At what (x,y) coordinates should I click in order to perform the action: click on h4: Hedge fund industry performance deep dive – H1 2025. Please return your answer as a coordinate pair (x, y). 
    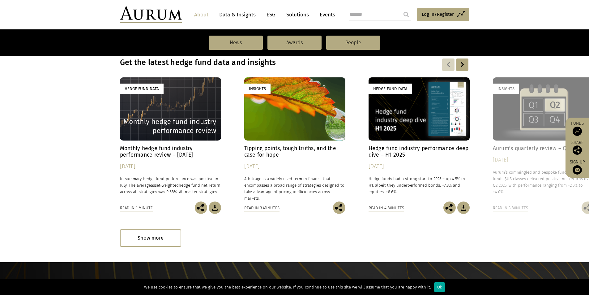
    Looking at the image, I should click on (419, 151).